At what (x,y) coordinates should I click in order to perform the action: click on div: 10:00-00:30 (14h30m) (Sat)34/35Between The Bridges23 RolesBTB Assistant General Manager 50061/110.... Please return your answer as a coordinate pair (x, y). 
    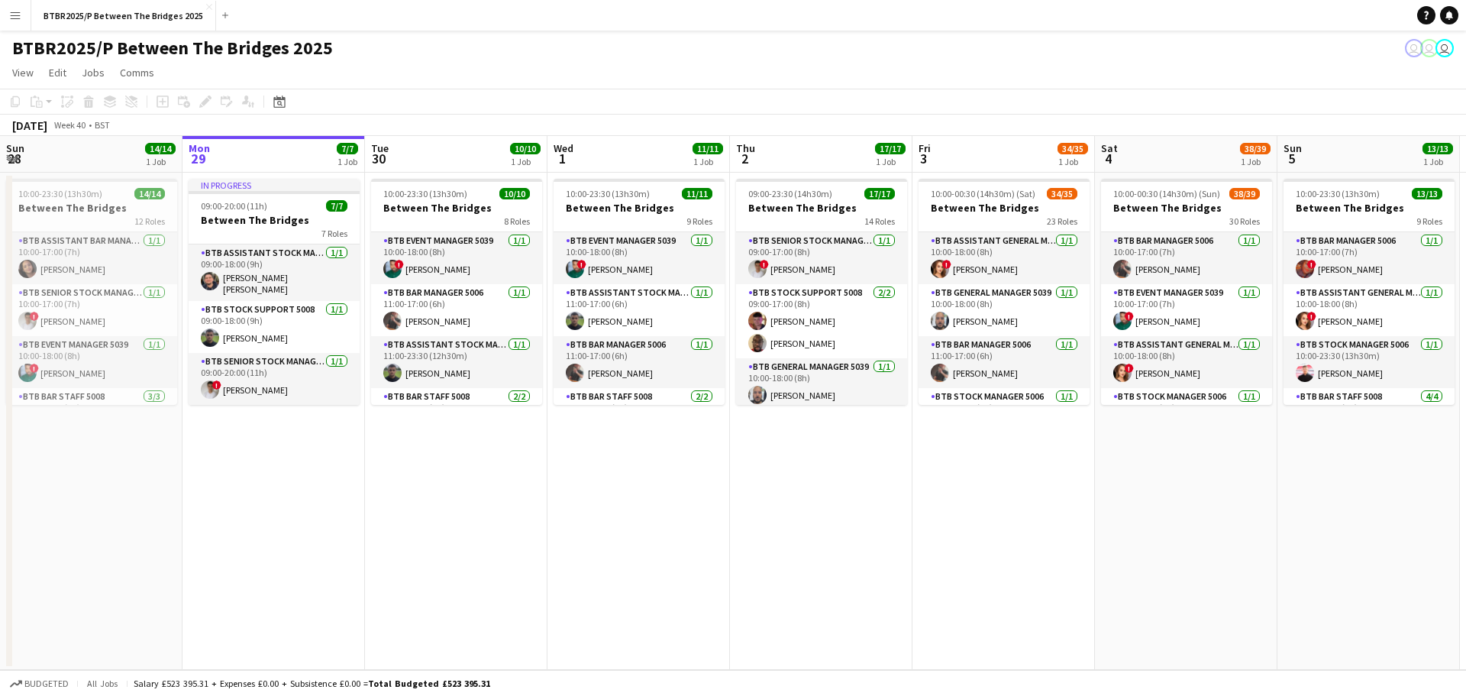
    Looking at the image, I should click on (1004, 292).